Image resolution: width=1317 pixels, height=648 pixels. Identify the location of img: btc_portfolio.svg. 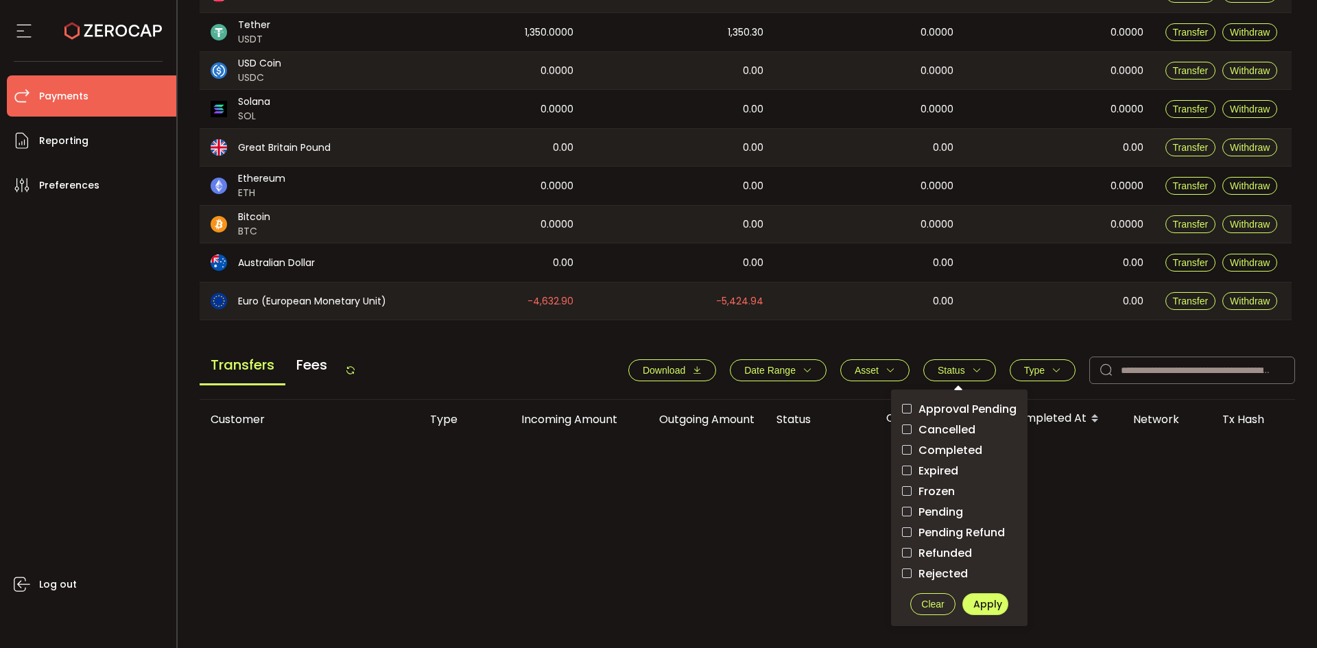
(219, 224).